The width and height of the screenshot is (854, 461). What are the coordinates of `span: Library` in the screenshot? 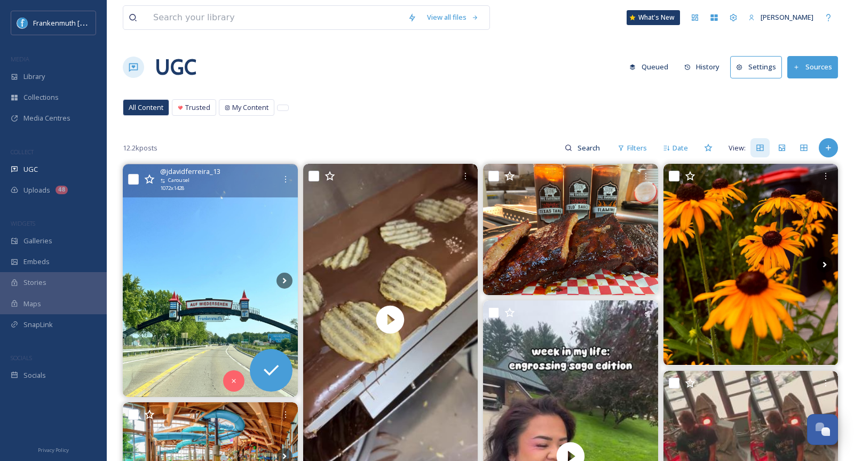 It's located at (34, 76).